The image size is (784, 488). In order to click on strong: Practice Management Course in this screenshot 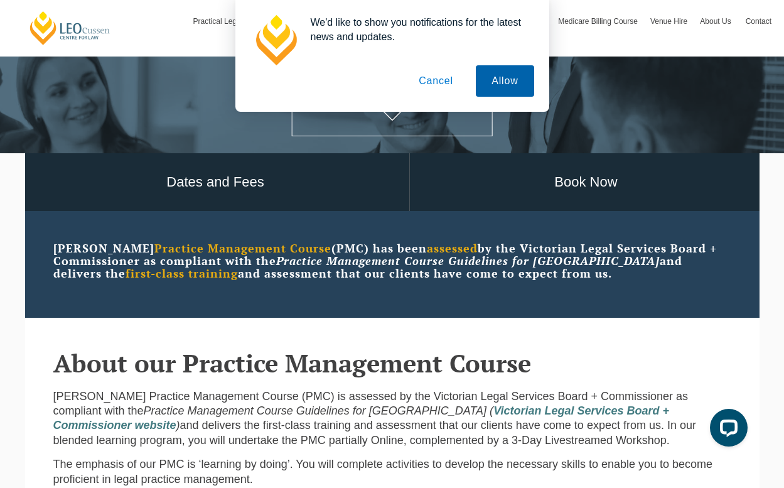, I will do `click(243, 248)`.